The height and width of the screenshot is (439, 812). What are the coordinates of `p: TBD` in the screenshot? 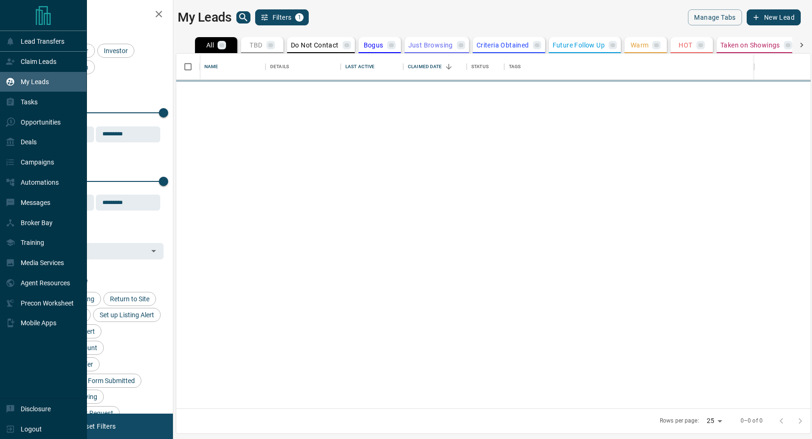 It's located at (256, 45).